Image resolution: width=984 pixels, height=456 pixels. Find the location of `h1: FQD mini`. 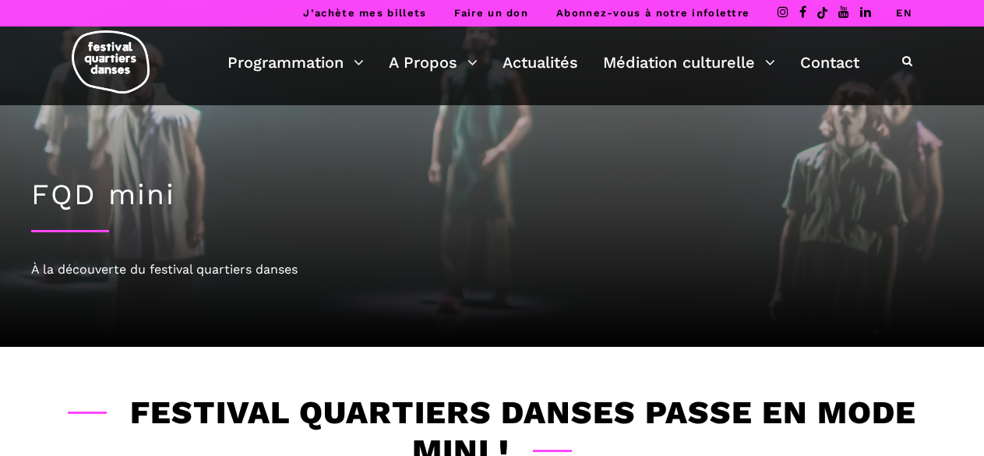

h1: FQD mini is located at coordinates (491, 195).